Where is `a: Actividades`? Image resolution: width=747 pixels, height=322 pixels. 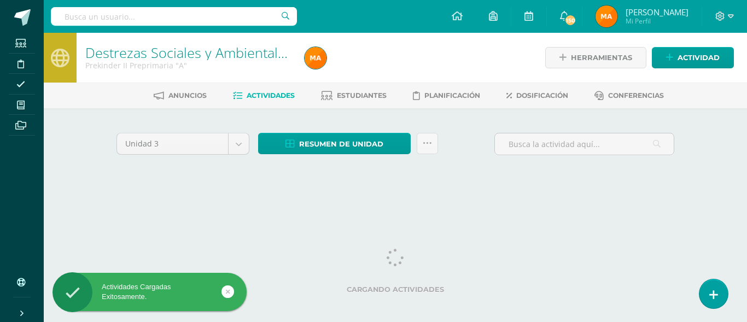 a: Actividades is located at coordinates (264, 96).